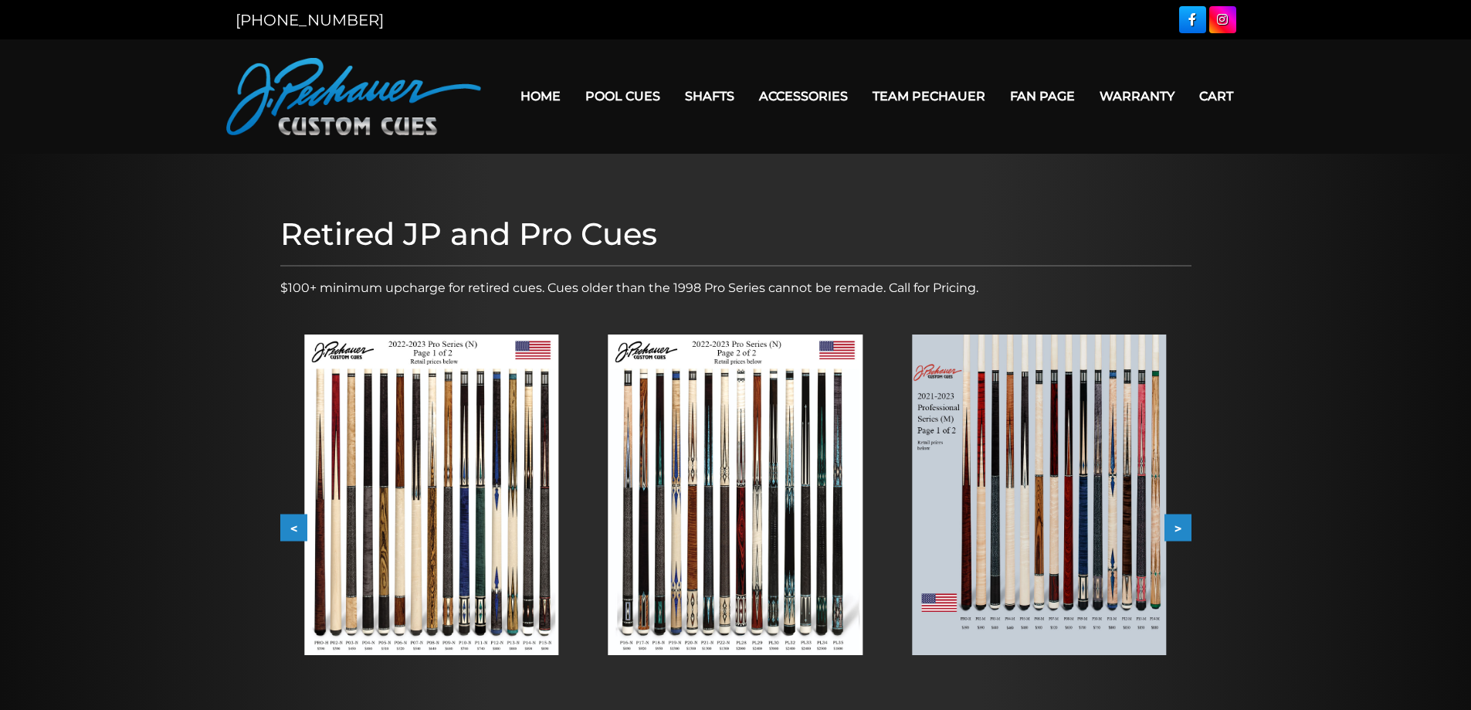 Image resolution: width=1471 pixels, height=710 pixels. What do you see at coordinates (929, 96) in the screenshot?
I see `a: Team Pechauer` at bounding box center [929, 96].